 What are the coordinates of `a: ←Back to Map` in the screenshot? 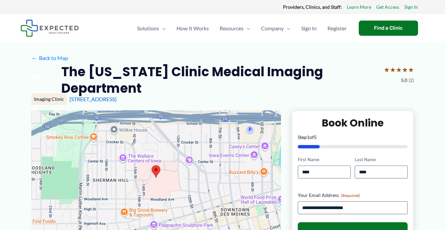 It's located at (50, 58).